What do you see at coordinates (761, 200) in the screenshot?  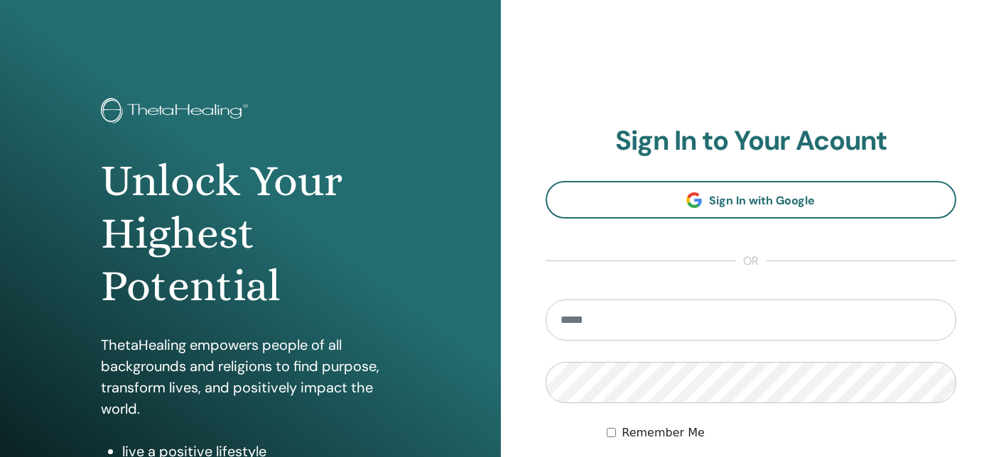 I see `span: Sign In with Google` at bounding box center [761, 200].